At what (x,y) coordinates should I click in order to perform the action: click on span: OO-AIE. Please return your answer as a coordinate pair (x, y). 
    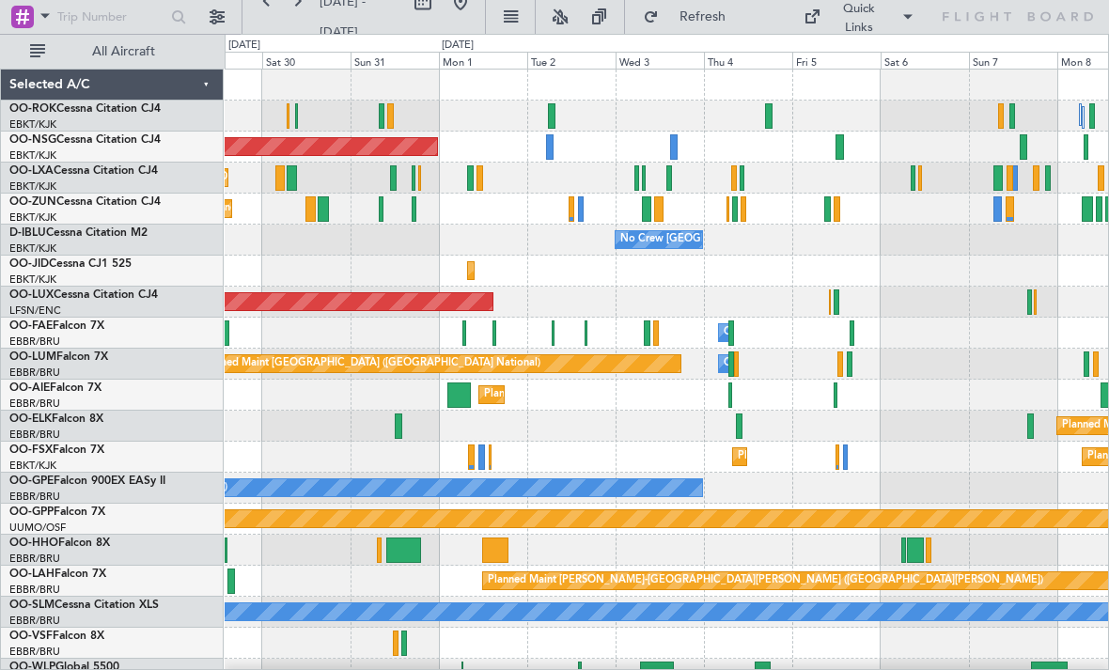
    Looking at the image, I should click on (29, 388).